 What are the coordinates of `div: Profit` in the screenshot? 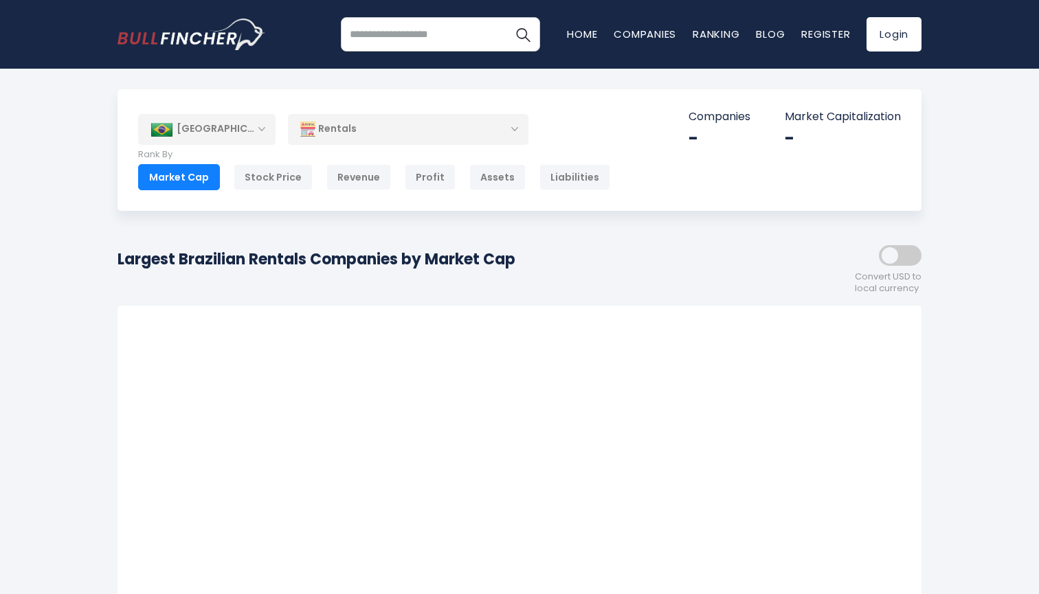 It's located at (430, 177).